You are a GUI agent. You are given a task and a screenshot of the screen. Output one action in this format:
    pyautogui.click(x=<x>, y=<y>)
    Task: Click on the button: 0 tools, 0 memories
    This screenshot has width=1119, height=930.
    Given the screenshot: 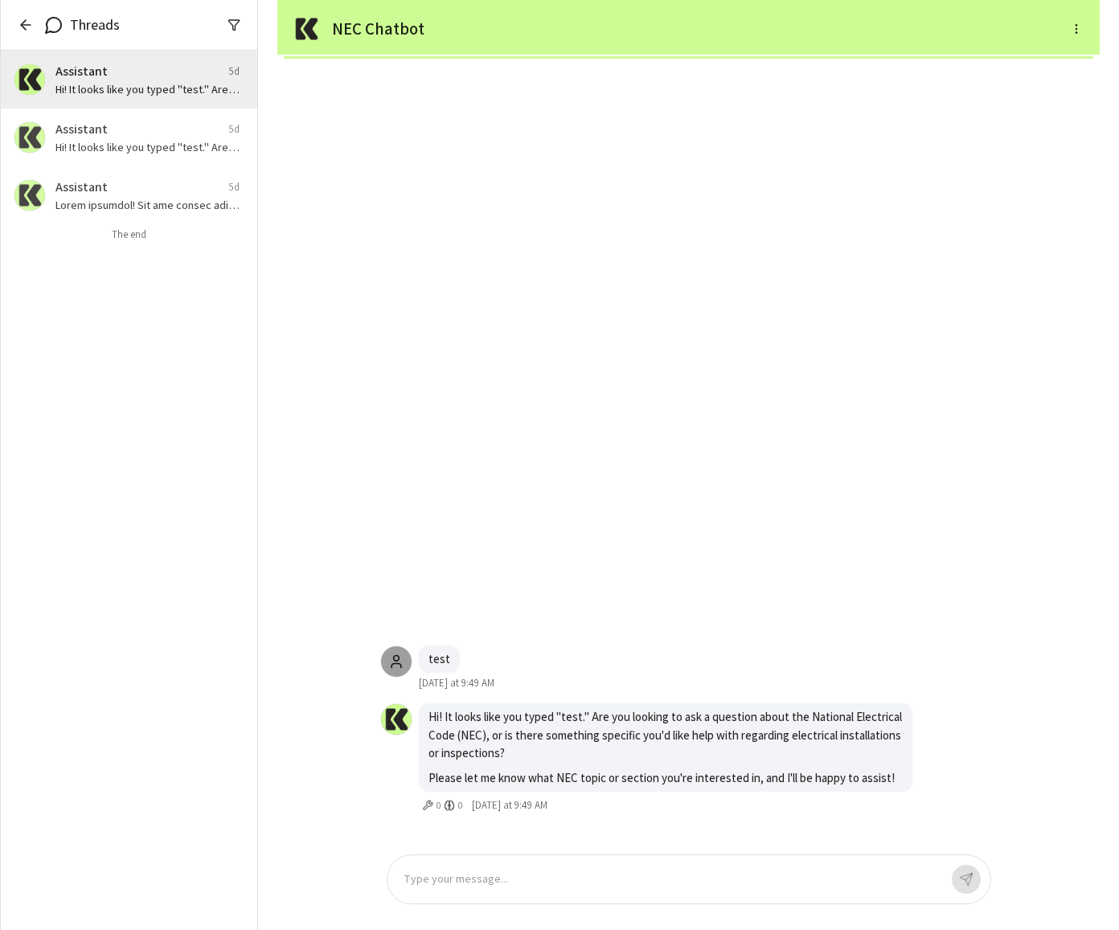 What is the action you would take?
    pyautogui.click(x=442, y=805)
    